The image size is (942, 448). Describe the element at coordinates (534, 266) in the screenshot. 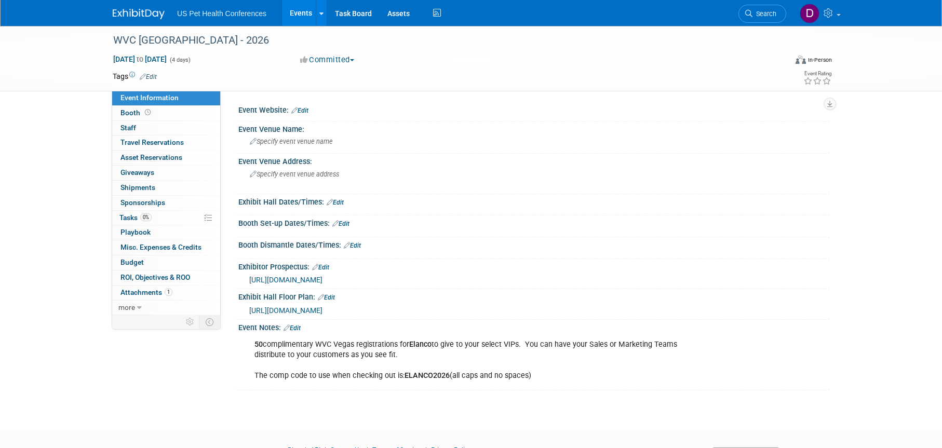

I see `div: Exhibitor Prospectus:` at that location.